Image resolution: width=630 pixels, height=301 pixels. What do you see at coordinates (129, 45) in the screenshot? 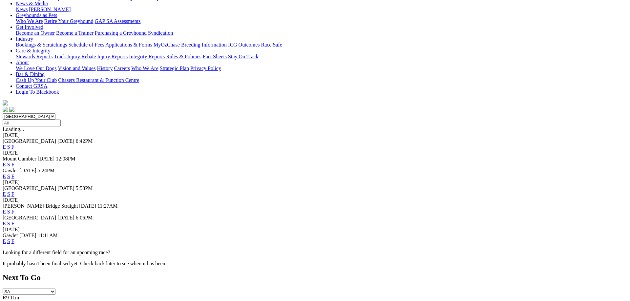
I see `a: Applications & Forms` at bounding box center [129, 45].